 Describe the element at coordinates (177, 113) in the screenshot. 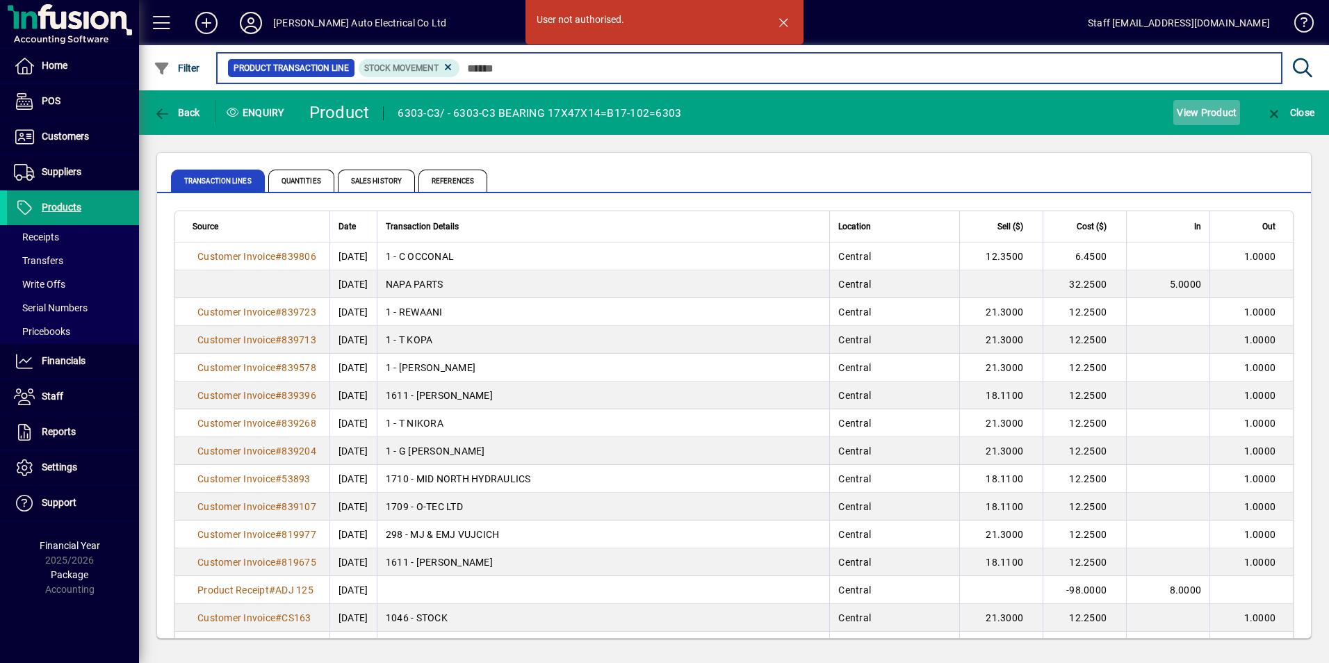

I see `button: Back` at that location.